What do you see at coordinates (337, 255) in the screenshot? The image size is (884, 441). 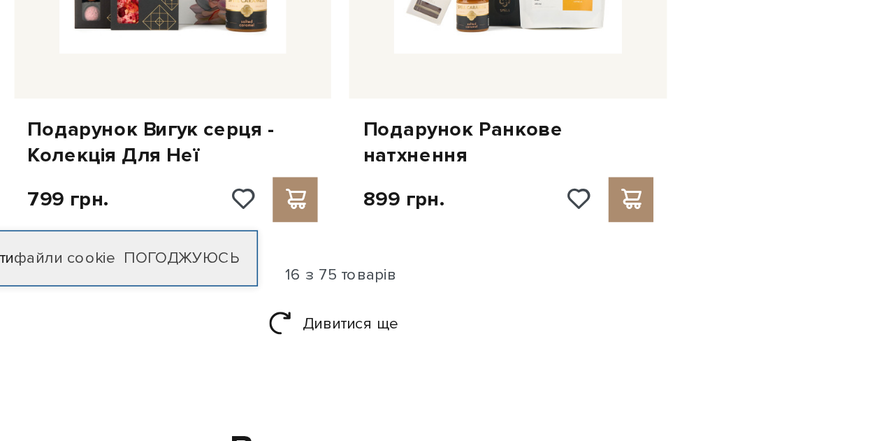 I see `a: Подарунок Вигук серця - Колекція Для Неї` at bounding box center [337, 255].